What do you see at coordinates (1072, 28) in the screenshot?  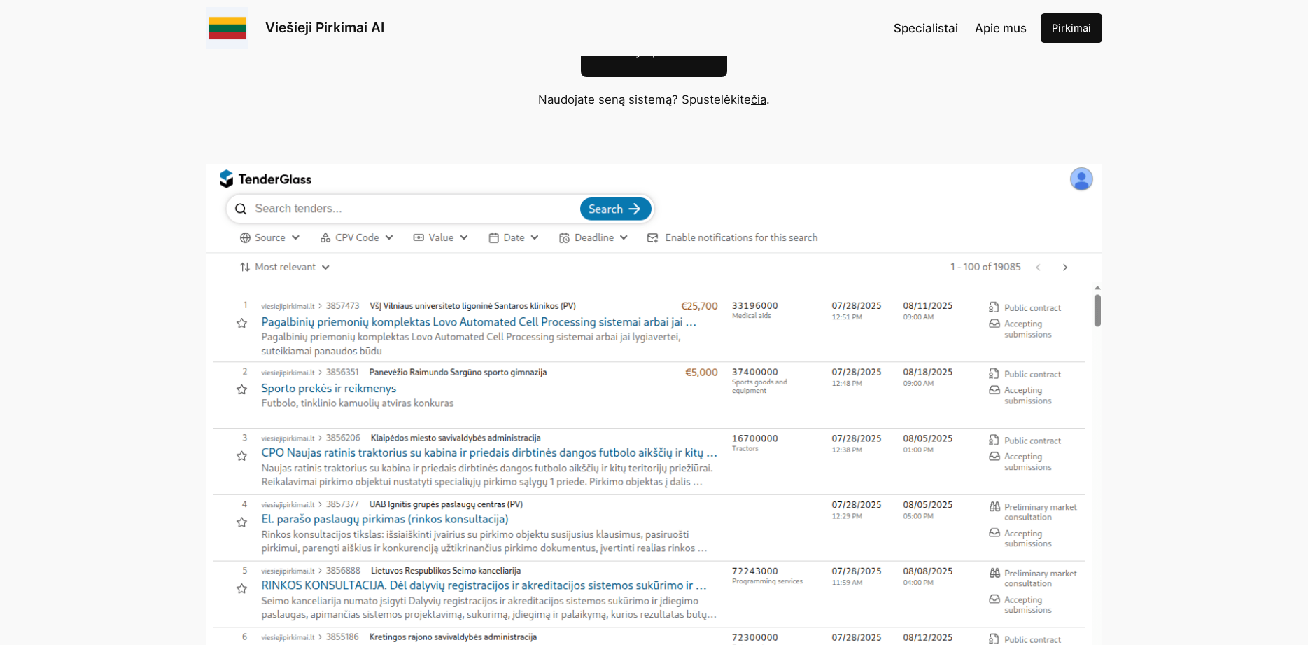 I see `a: Pirkimai` at bounding box center [1072, 28].